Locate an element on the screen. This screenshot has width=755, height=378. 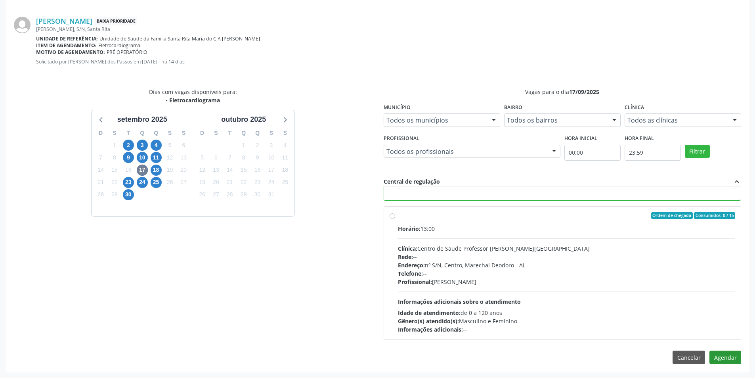
span: Rede: is located at coordinates (405, 256).